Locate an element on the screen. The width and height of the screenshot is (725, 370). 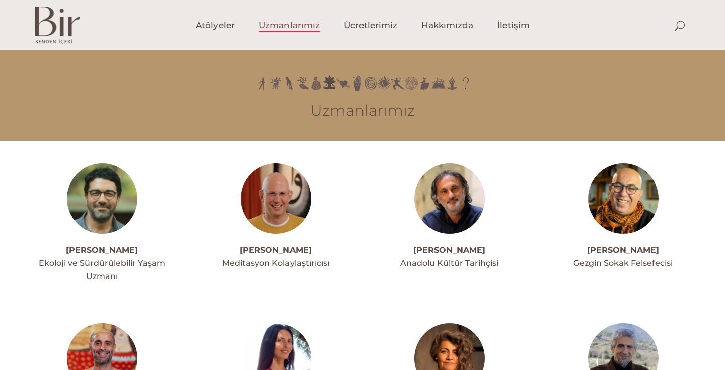
span: Hakkımızda is located at coordinates (447, 25).